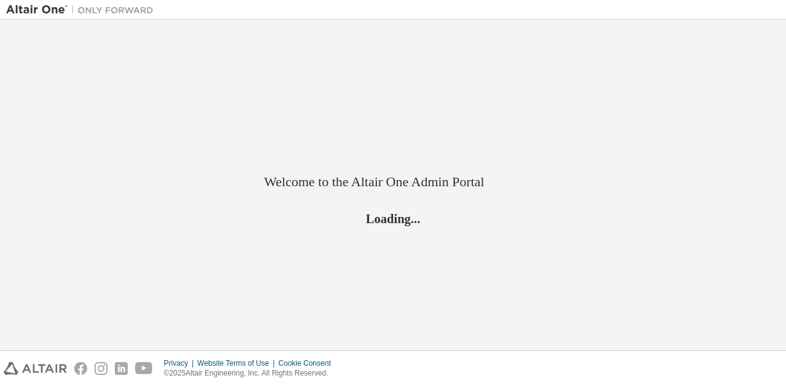  I want to click on img: linkedin.svg, so click(121, 368).